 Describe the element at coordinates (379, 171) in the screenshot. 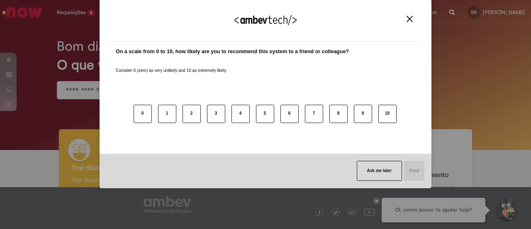

I see `button: Ask me later` at that location.